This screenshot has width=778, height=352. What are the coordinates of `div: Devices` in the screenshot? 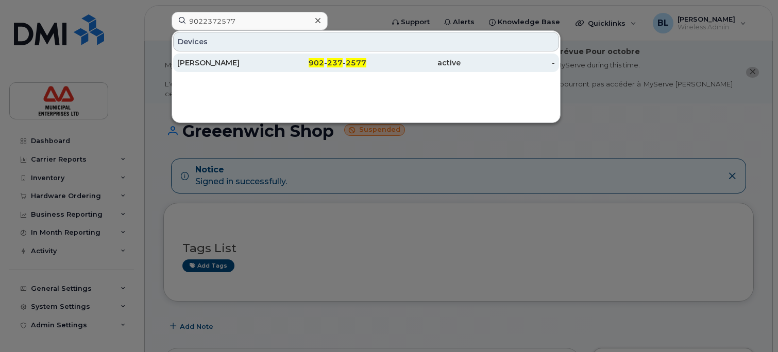 It's located at (366, 42).